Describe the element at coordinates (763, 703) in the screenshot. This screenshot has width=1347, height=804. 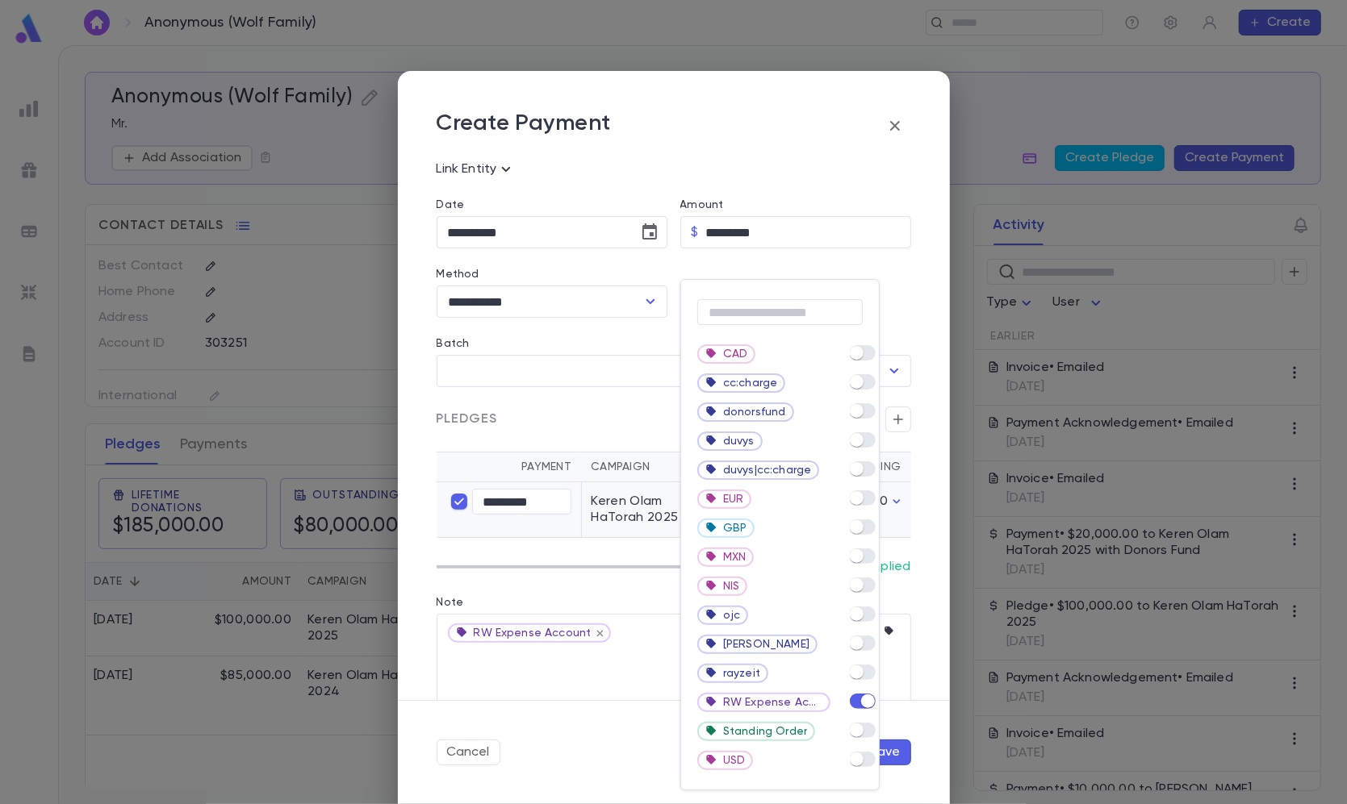
I see `div: RW Expense Account` at that location.